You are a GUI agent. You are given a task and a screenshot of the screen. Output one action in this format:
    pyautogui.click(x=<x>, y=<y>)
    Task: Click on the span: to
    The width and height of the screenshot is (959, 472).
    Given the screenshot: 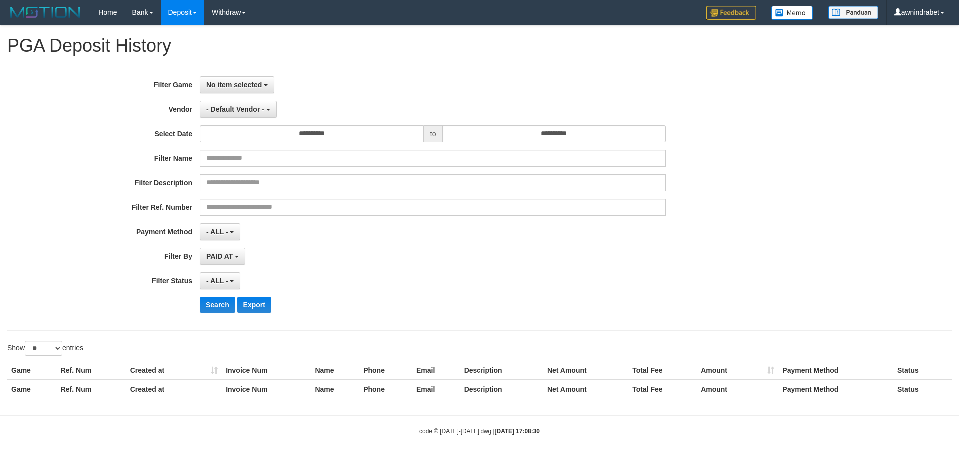 What is the action you would take?
    pyautogui.click(x=433, y=134)
    